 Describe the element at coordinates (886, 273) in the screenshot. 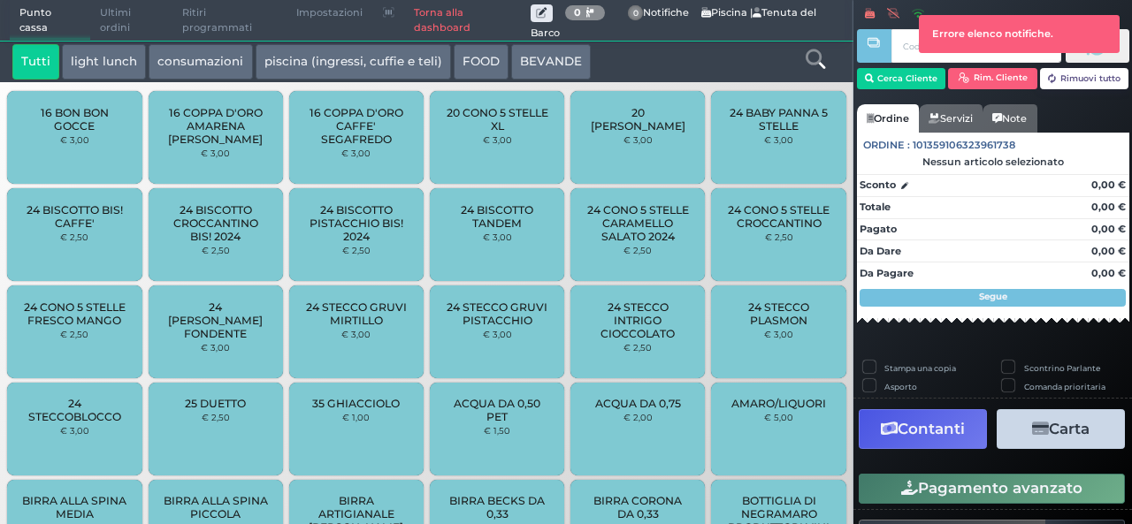

I see `strong: Da Pagare` at that location.